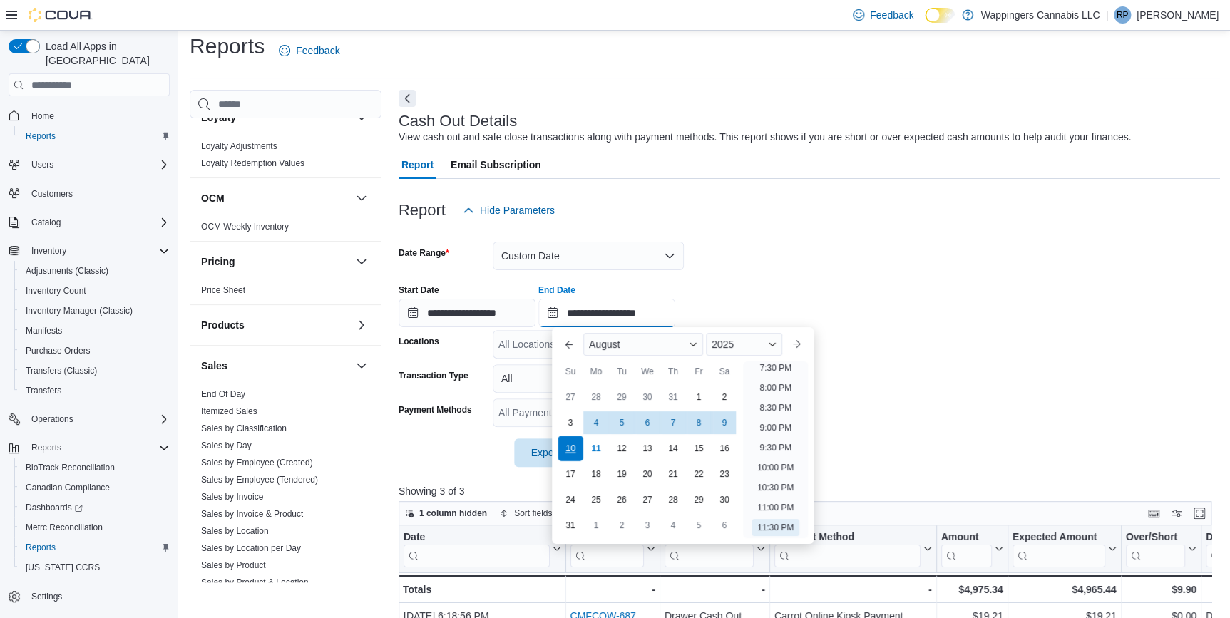 This screenshot has width=1230, height=618. Describe the element at coordinates (482, 590) in the screenshot. I see `div: Totals` at that location.